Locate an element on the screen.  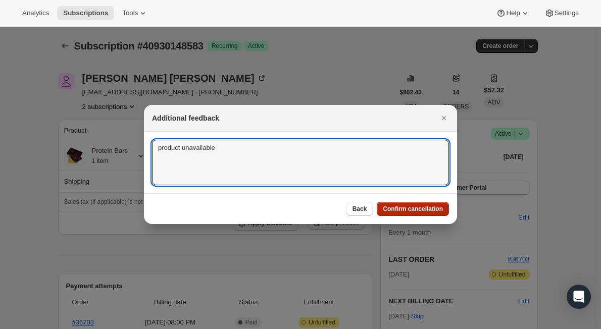
button: Settings is located at coordinates (561, 13).